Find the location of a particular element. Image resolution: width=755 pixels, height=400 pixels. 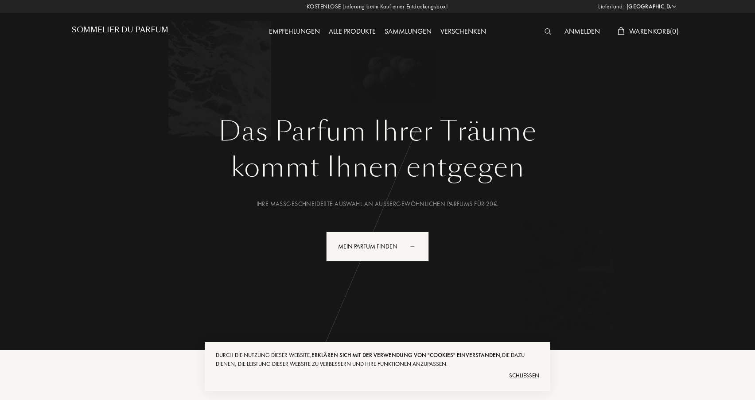

a: Empfehlungen is located at coordinates (294, 31).